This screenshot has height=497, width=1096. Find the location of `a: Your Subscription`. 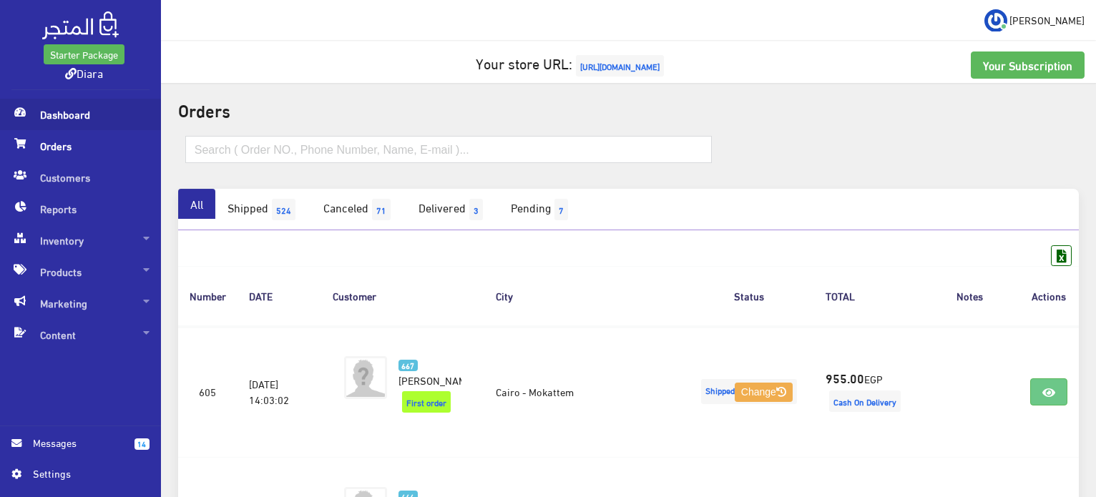

a: Your Subscription is located at coordinates (1028, 65).